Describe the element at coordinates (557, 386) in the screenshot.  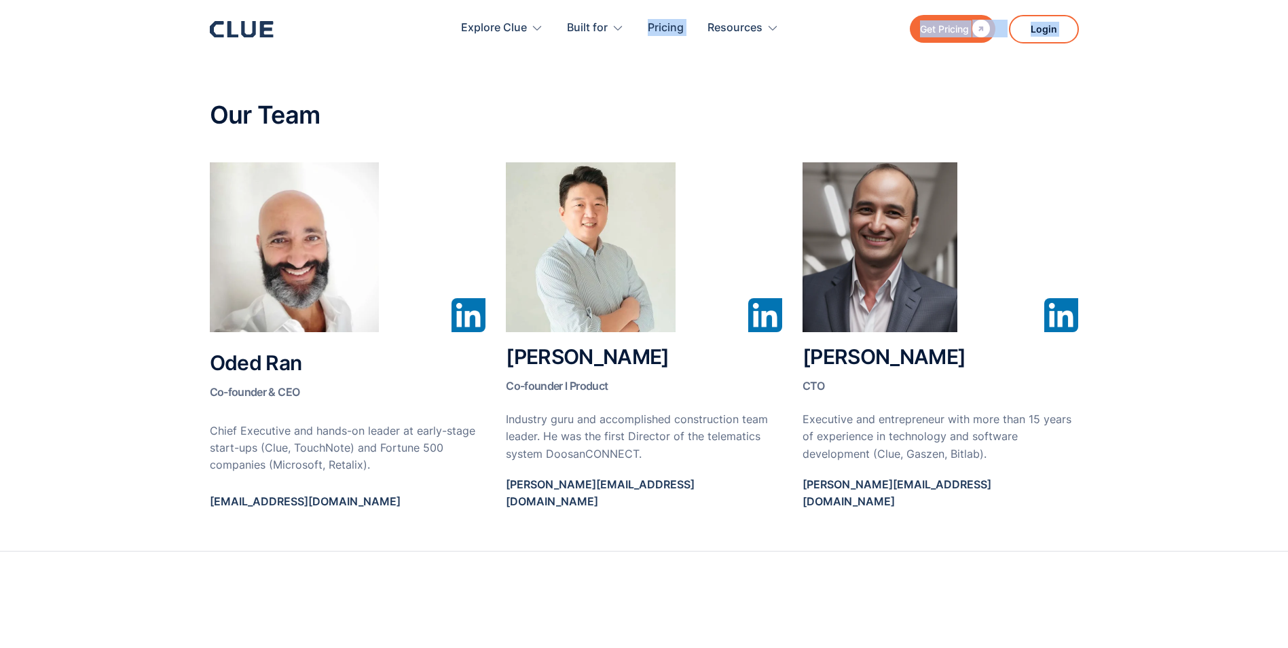
I see `span: Co-founder l Product` at that location.